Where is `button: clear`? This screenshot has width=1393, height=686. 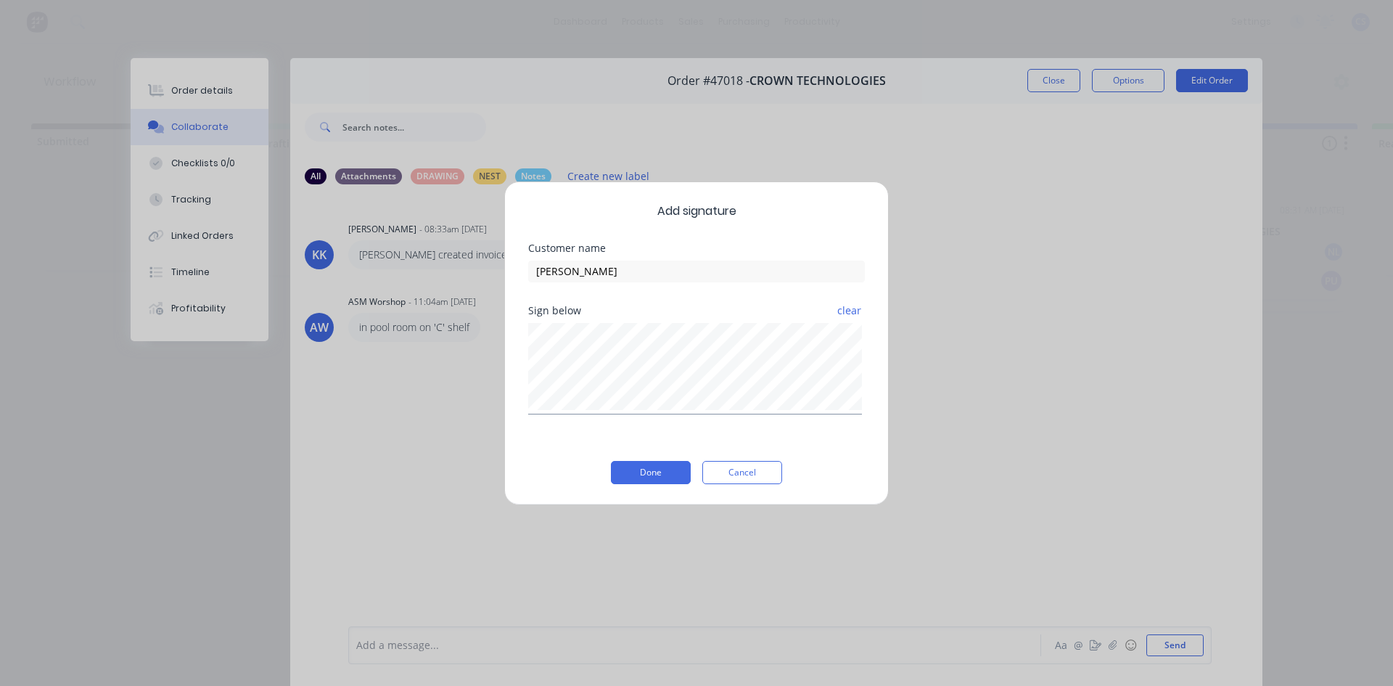 button: clear is located at coordinates (849, 311).